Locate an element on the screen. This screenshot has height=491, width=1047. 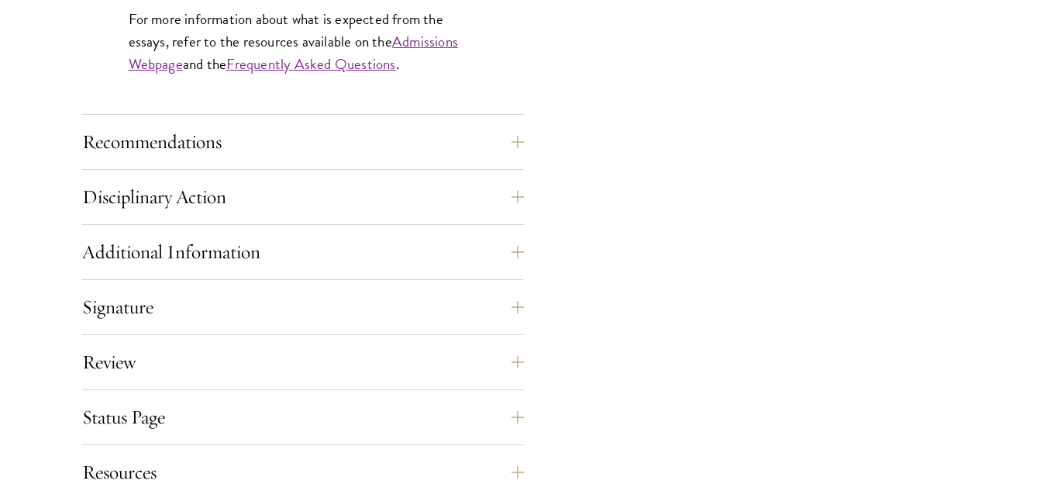
button: Additional Information is located at coordinates (303, 252).